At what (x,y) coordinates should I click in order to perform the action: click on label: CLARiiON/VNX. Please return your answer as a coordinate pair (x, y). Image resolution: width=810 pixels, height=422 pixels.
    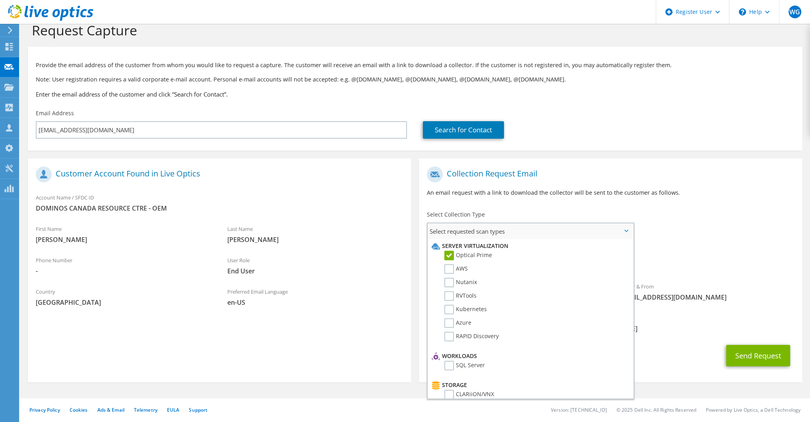
    Looking at the image, I should click on (469, 395).